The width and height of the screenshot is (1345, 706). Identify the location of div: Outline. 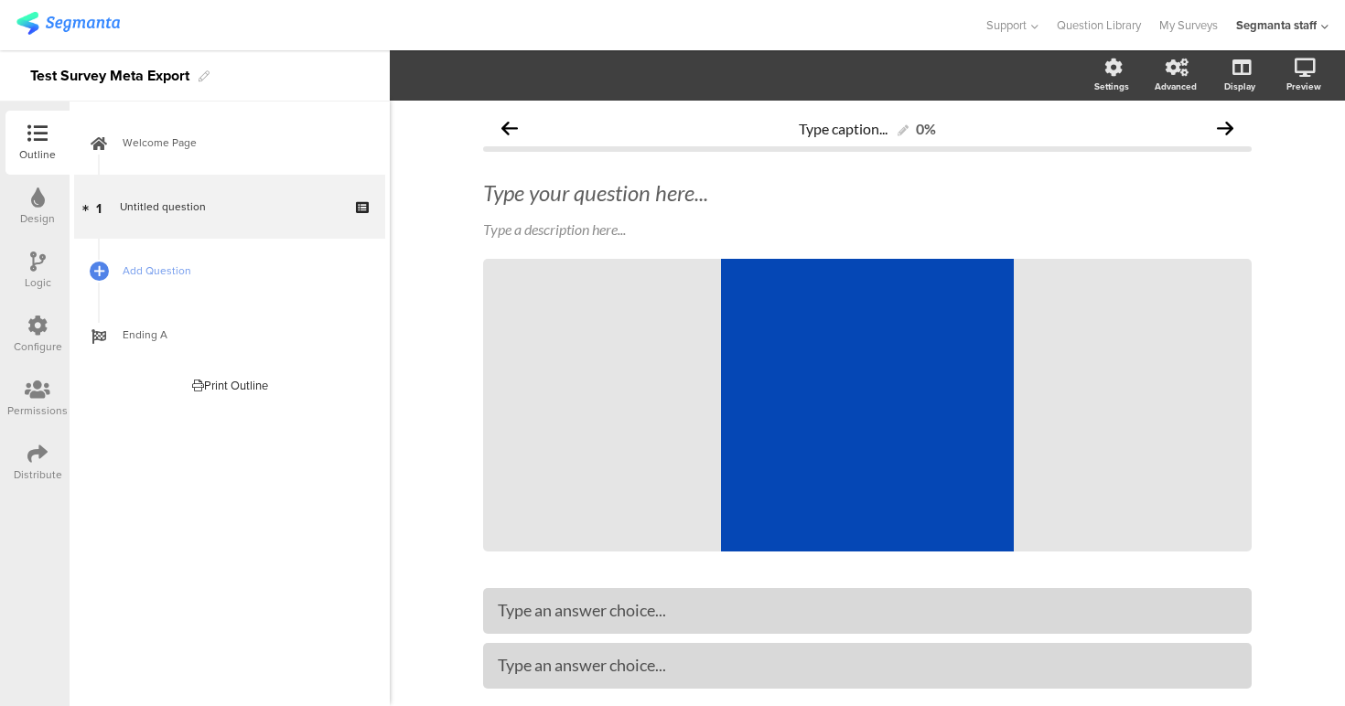
(38, 155).